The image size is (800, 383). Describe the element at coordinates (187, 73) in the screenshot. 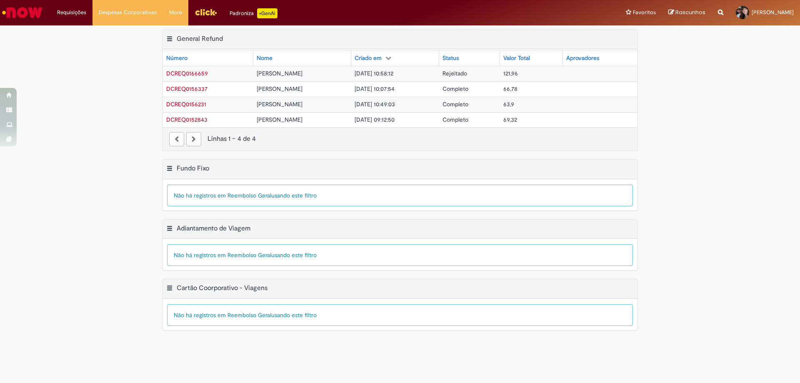

I see `span: DCREQ0166659` at that location.